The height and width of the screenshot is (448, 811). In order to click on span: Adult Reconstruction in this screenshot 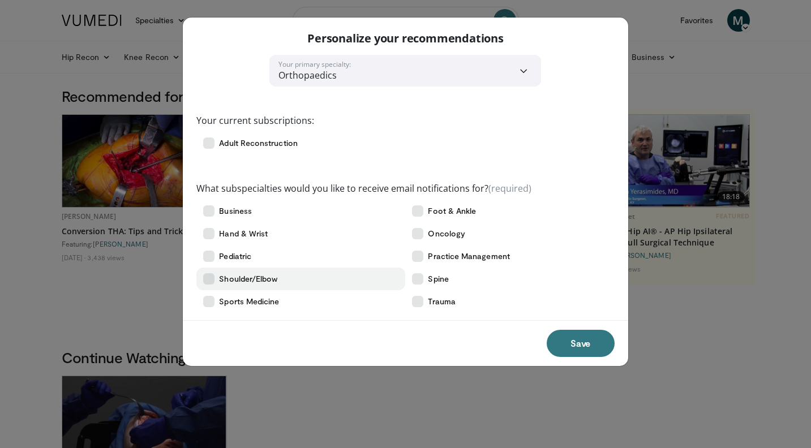, I will do `click(258, 143)`.